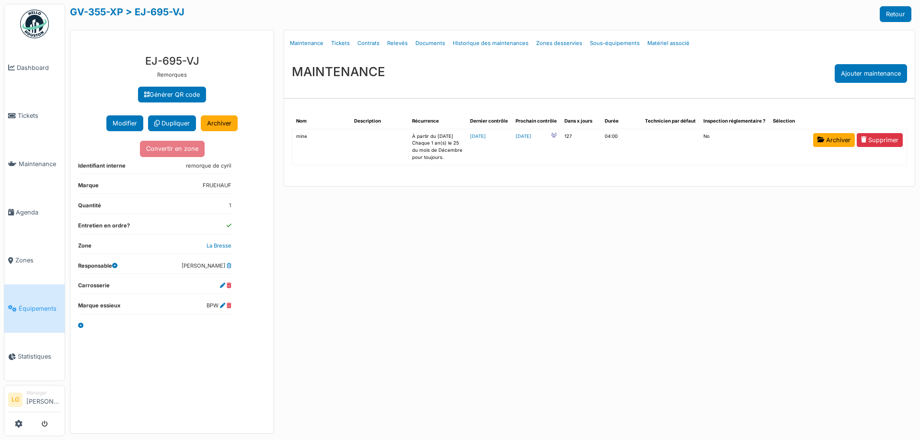 The width and height of the screenshot is (920, 440). Describe the element at coordinates (125, 123) in the screenshot. I see `button: Modifier` at that location.